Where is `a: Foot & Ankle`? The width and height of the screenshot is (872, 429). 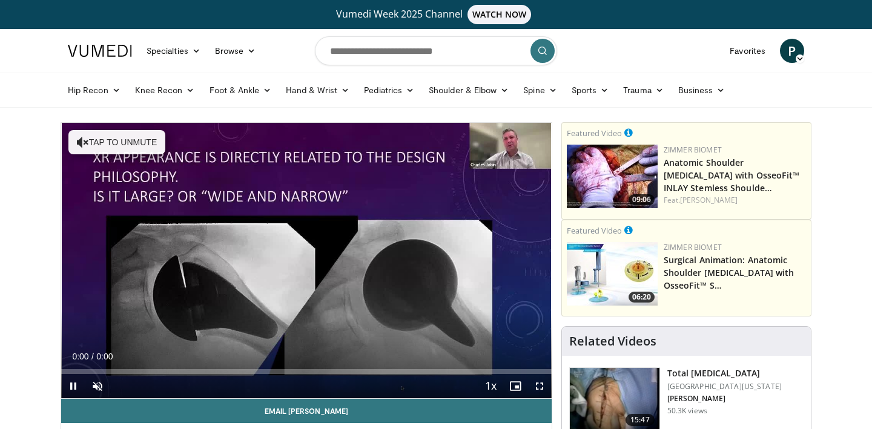 a: Foot & Ankle is located at coordinates (240, 90).